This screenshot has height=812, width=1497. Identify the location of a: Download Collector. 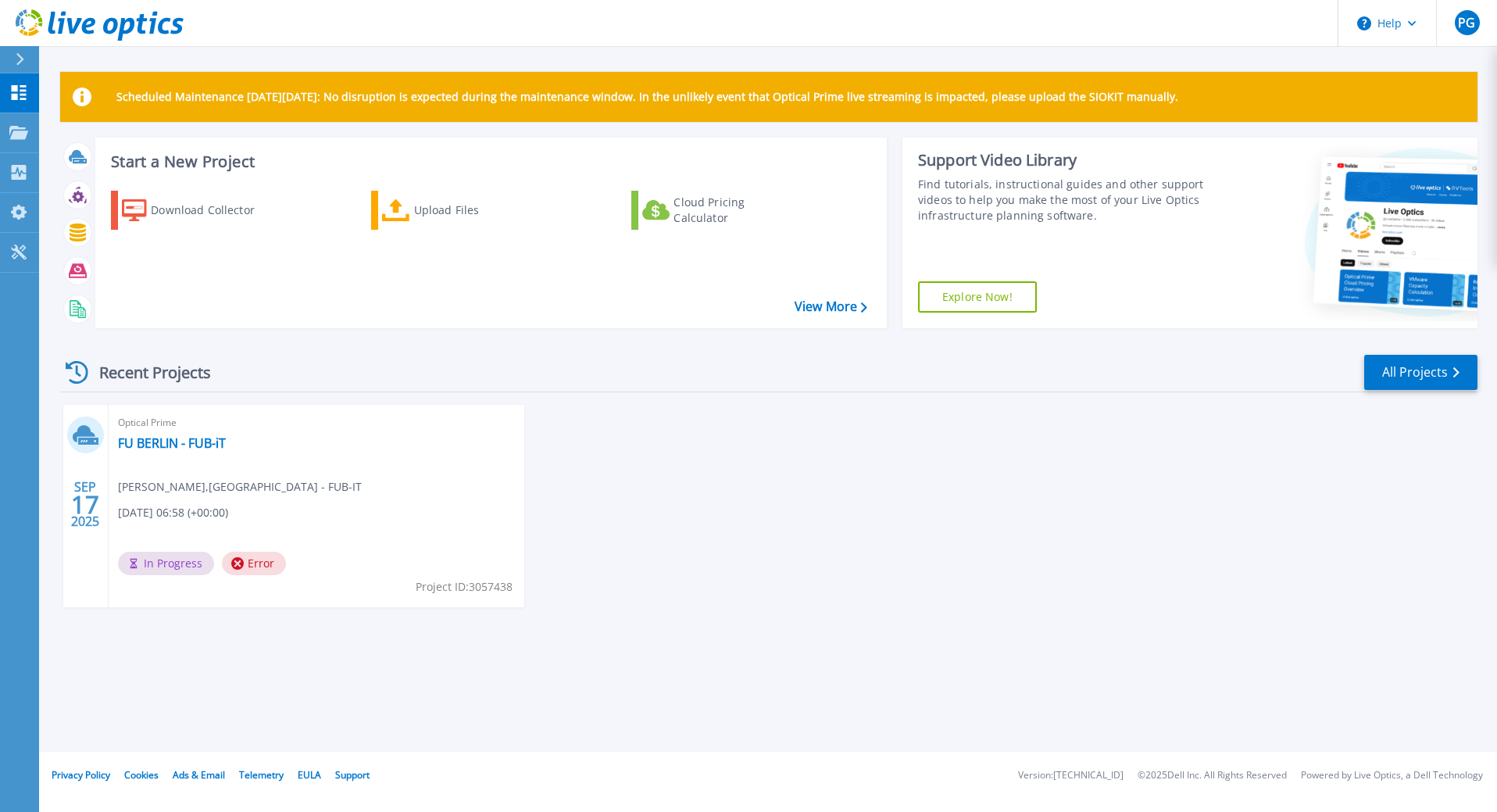
(198, 210).